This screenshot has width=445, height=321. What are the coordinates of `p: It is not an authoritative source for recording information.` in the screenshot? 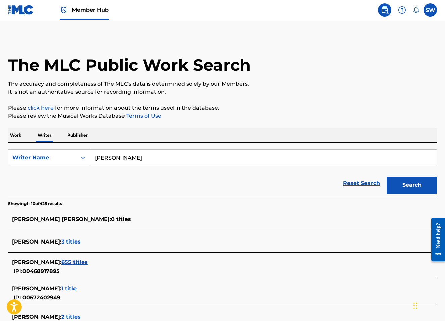 It's located at (222, 92).